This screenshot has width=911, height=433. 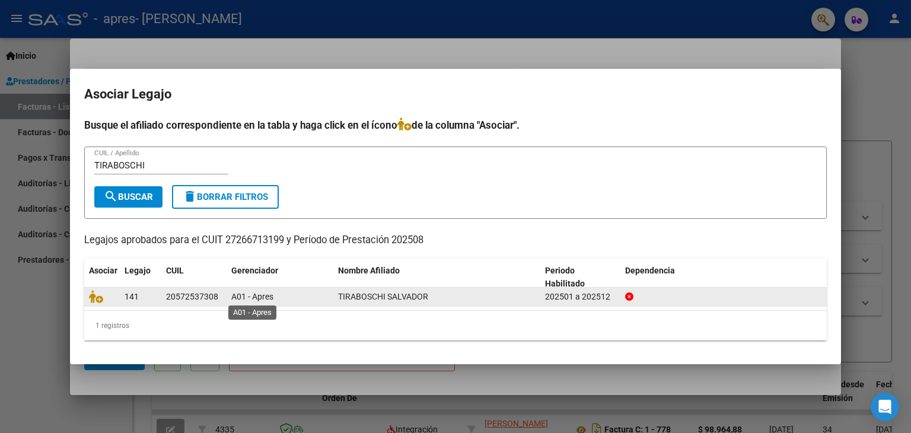 What do you see at coordinates (138, 271) in the screenshot?
I see `span: Legajo` at bounding box center [138, 271].